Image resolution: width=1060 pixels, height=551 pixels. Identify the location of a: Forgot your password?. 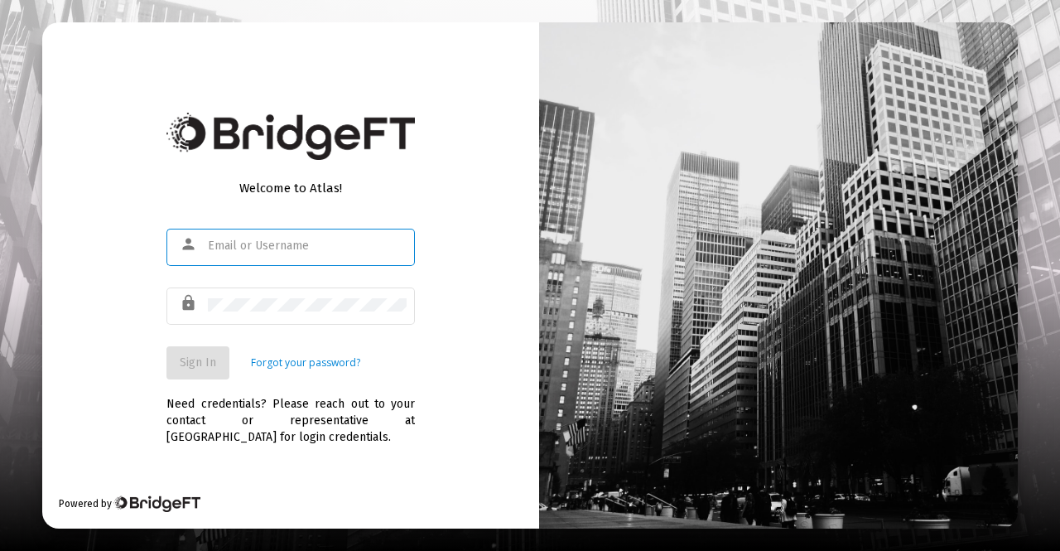
(306, 363).